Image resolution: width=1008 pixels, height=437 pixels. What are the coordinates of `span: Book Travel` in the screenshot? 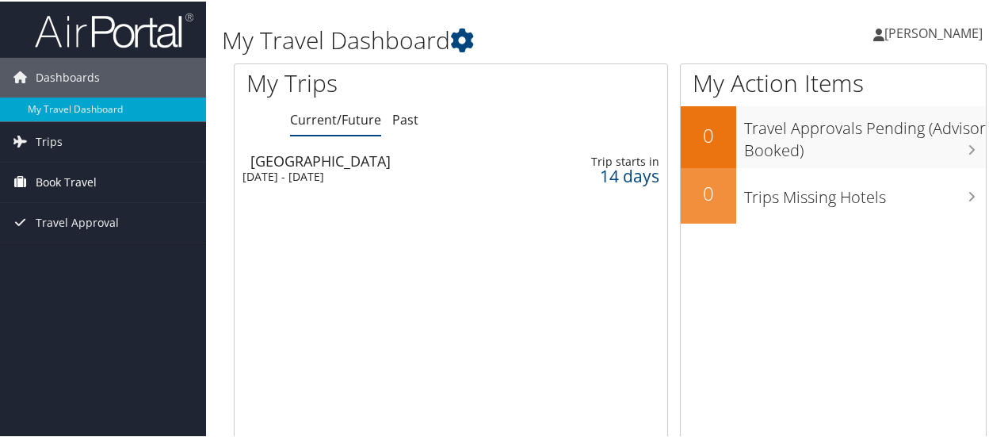 It's located at (66, 181).